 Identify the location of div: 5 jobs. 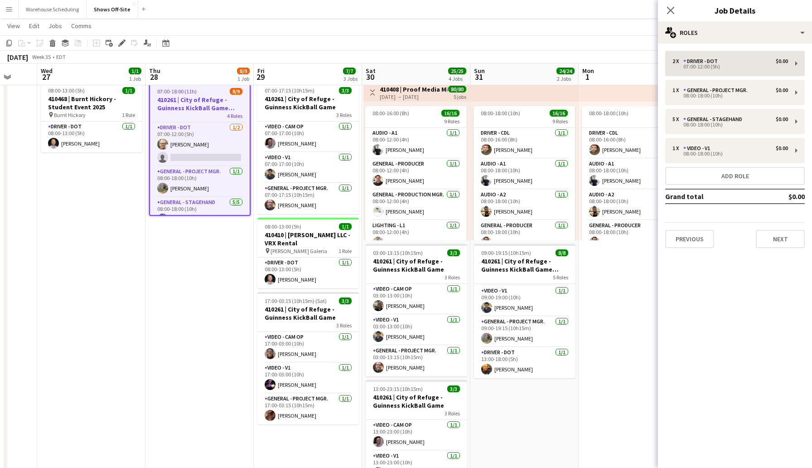
(460, 96).